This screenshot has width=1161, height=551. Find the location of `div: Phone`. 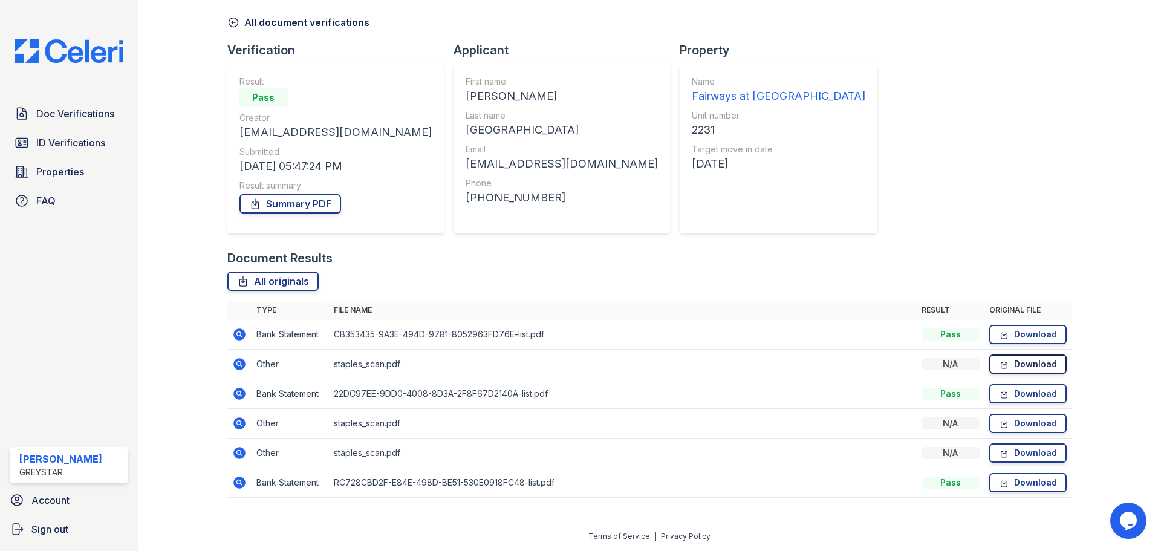

div: Phone is located at coordinates (562, 183).